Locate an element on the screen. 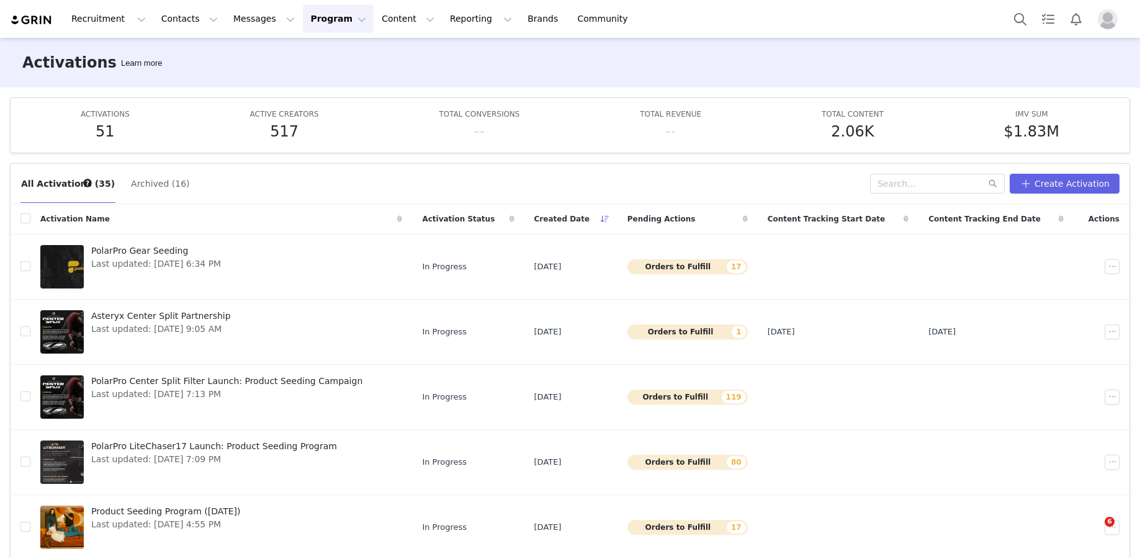 This screenshot has height=559, width=1140. h5: 51 is located at coordinates (105, 132).